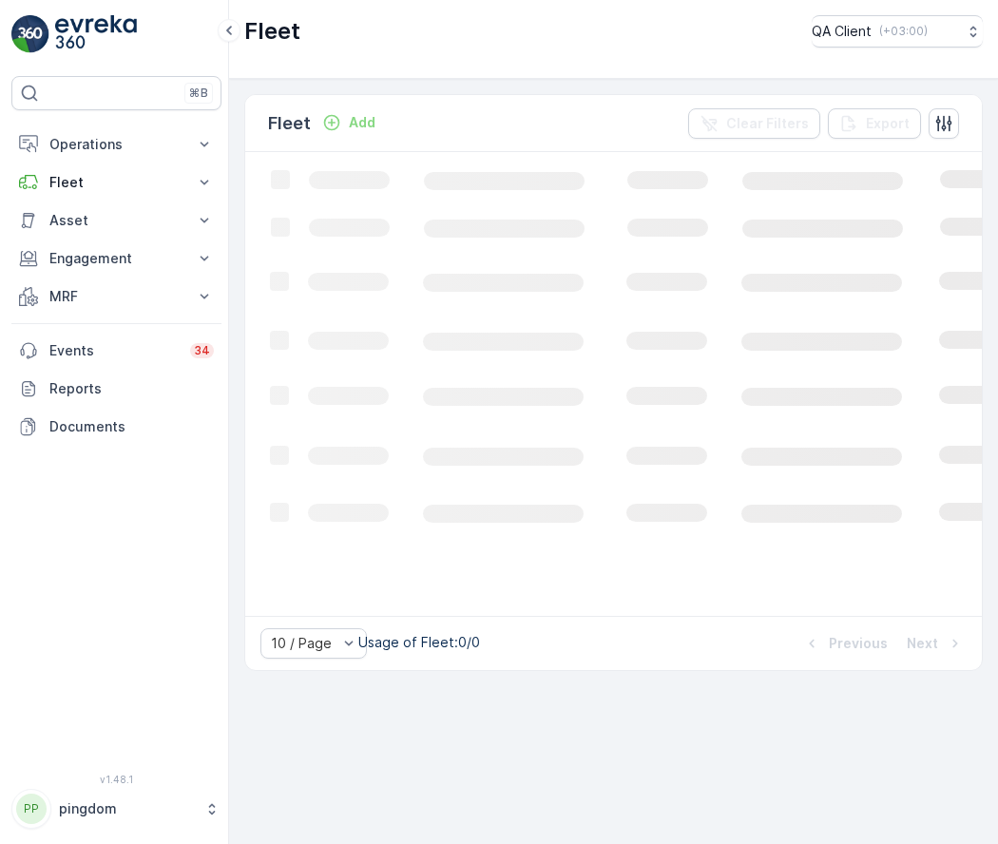  I want to click on button: Fleet, so click(116, 183).